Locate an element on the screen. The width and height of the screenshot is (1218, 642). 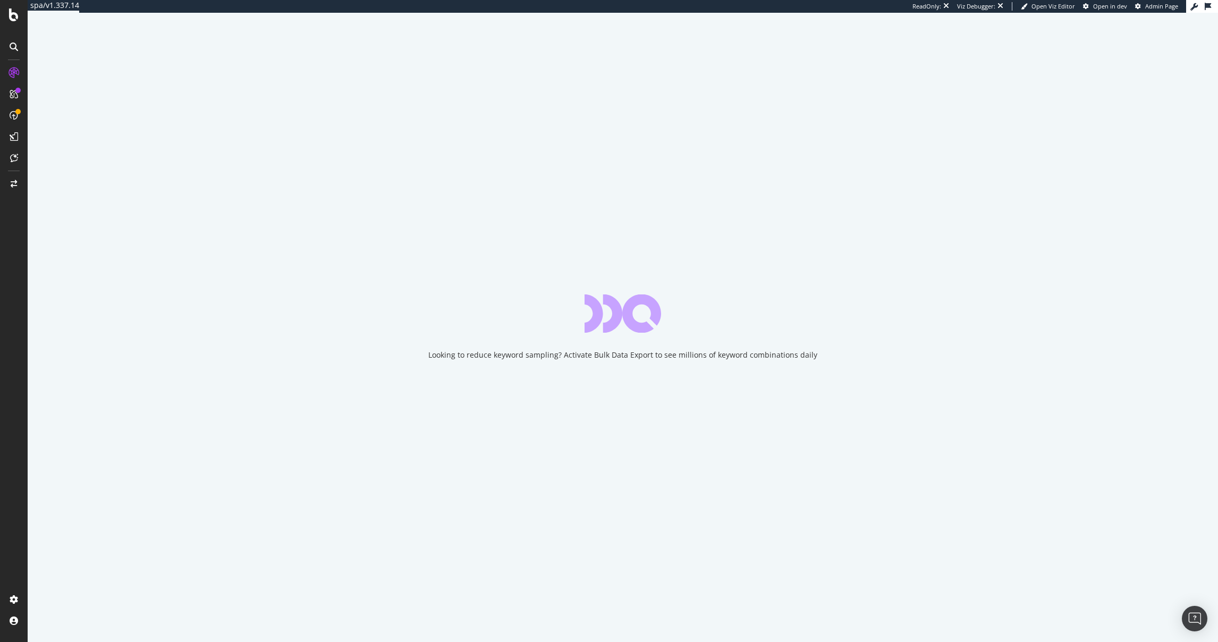
div: animation is located at coordinates (623, 314).